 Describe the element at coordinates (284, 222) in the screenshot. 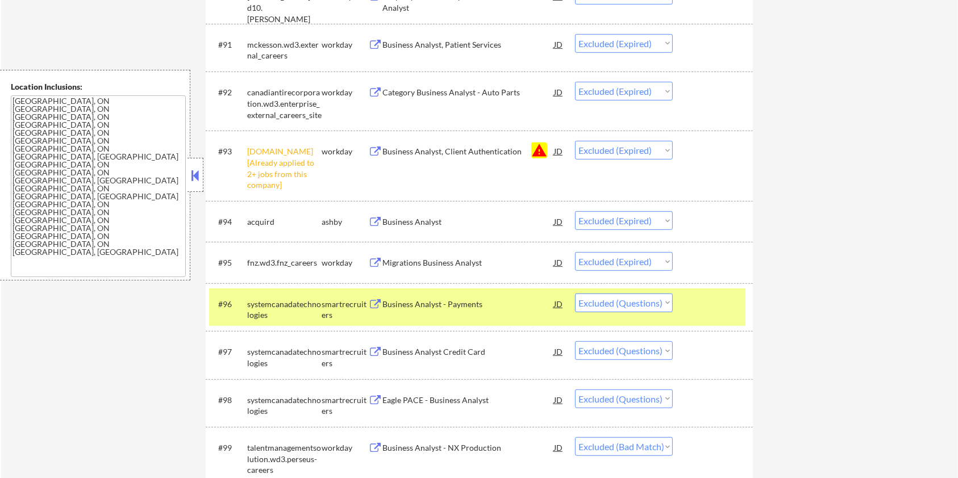

I see `div: acquird` at that location.